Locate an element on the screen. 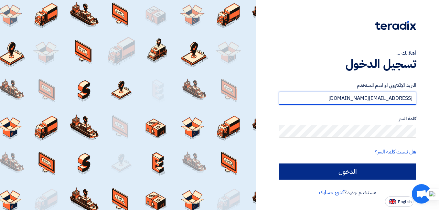 The image size is (439, 210). div: أهلا بك ... is located at coordinates (347, 53).